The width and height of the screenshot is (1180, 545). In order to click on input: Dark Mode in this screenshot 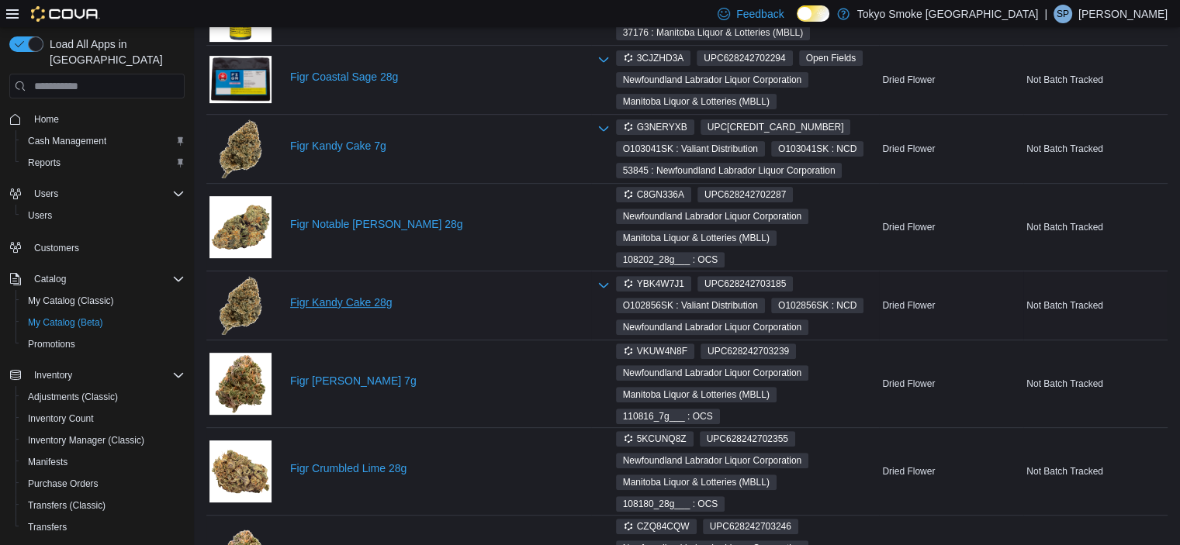, I will do `click(813, 13)`.